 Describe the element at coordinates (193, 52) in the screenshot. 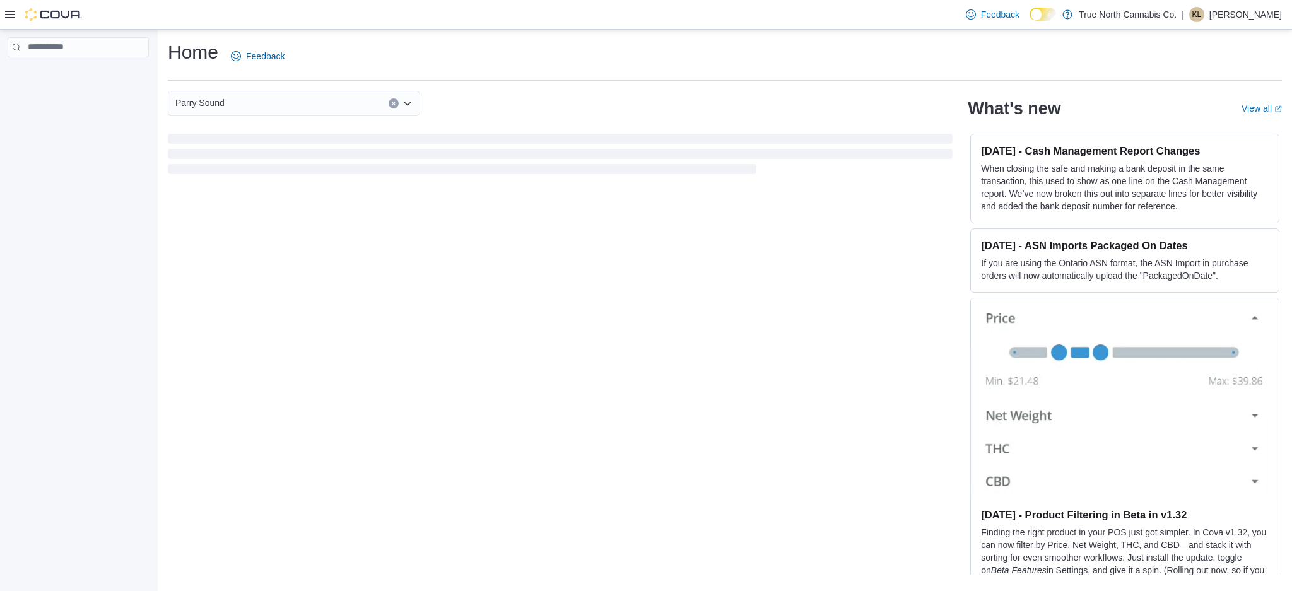

I see `h1: Home` at that location.